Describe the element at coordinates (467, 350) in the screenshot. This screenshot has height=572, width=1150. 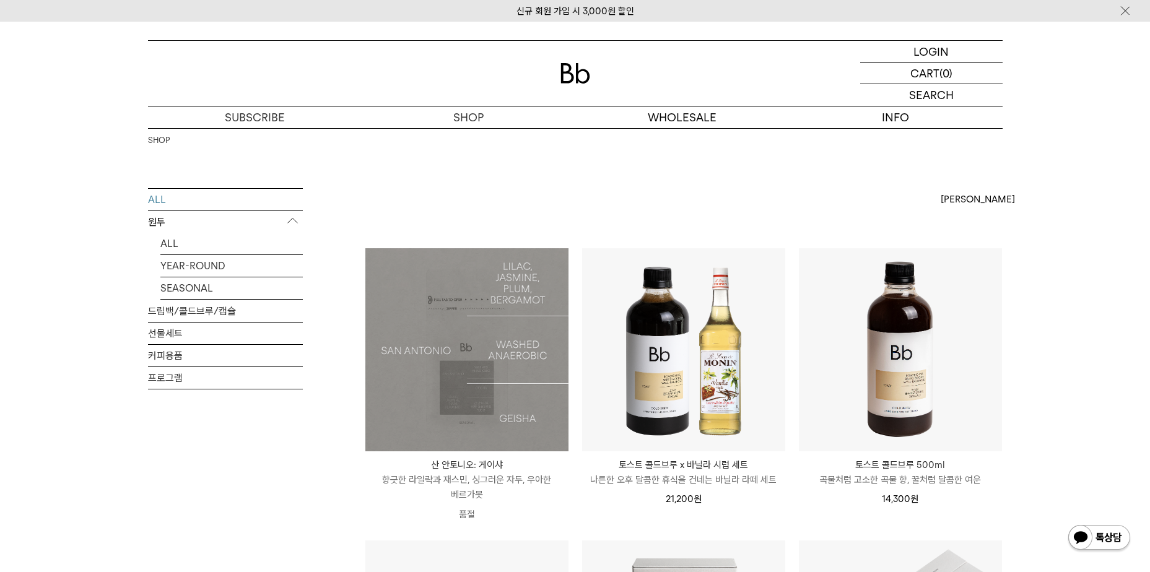
I see `img: 1000001220_add2_044.jpg` at that location.